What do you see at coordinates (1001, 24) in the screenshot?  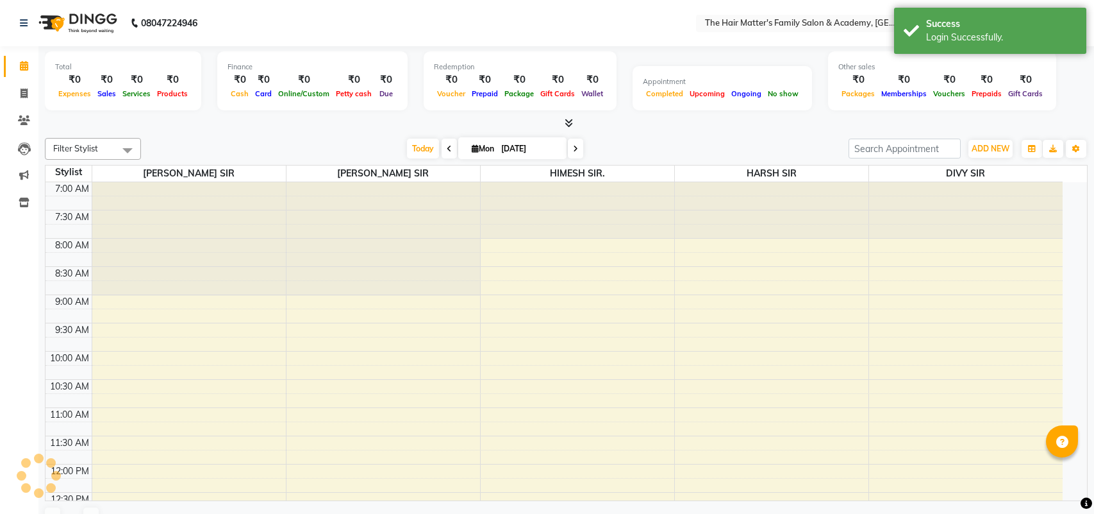 I see `div: Success` at bounding box center [1001, 24].